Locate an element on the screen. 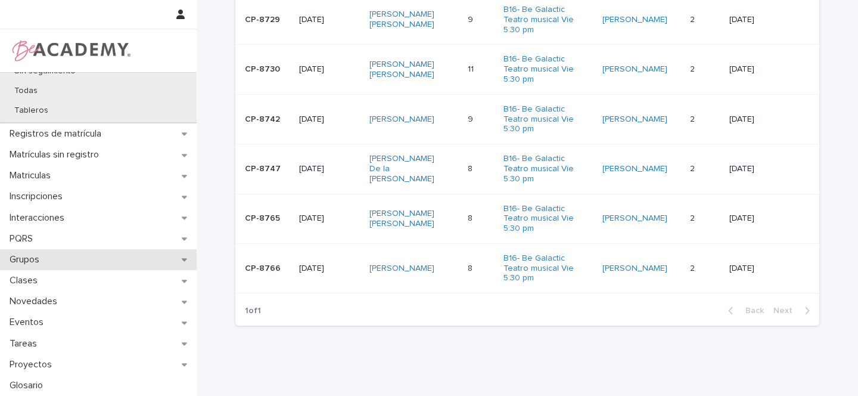 Image resolution: width=858 pixels, height=396 pixels. p: CP-8765 is located at coordinates (267, 218).